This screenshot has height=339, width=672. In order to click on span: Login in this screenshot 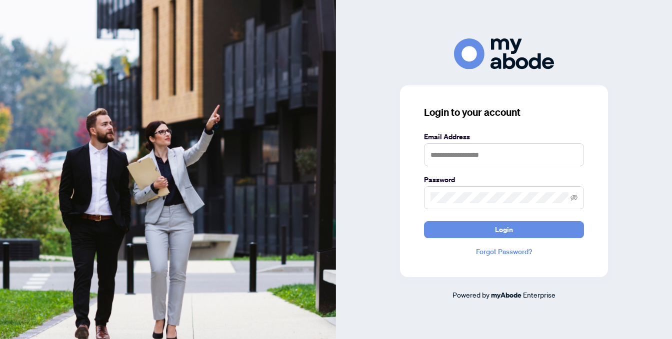, I will do `click(504, 230)`.